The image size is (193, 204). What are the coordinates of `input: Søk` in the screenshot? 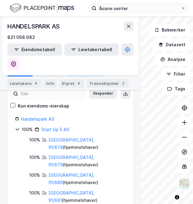 It's located at (51, 94).